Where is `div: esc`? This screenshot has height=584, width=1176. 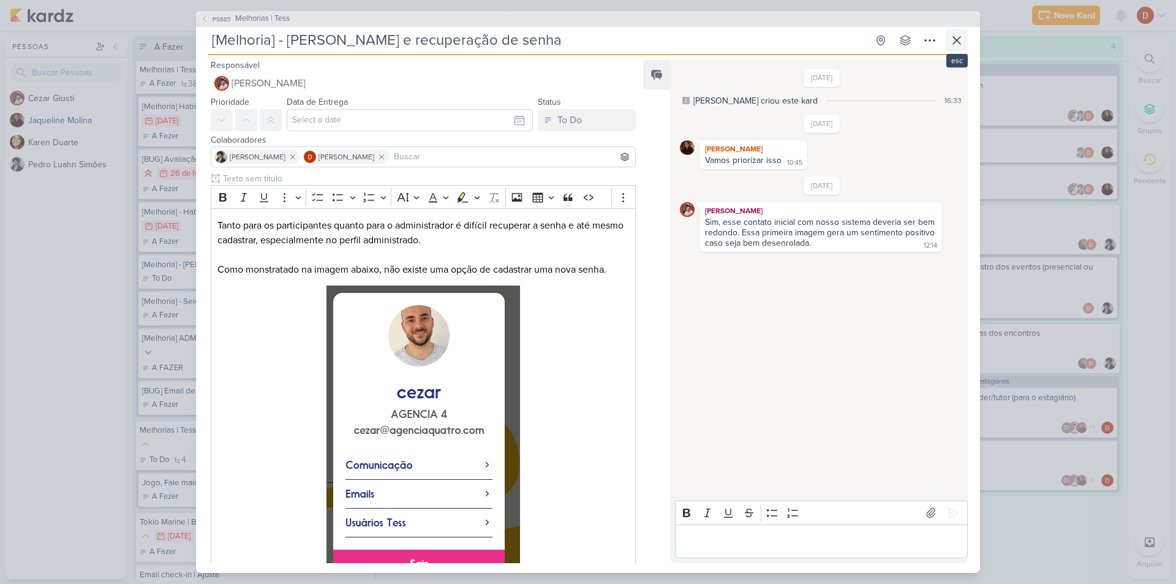
div: esc is located at coordinates (957, 61).